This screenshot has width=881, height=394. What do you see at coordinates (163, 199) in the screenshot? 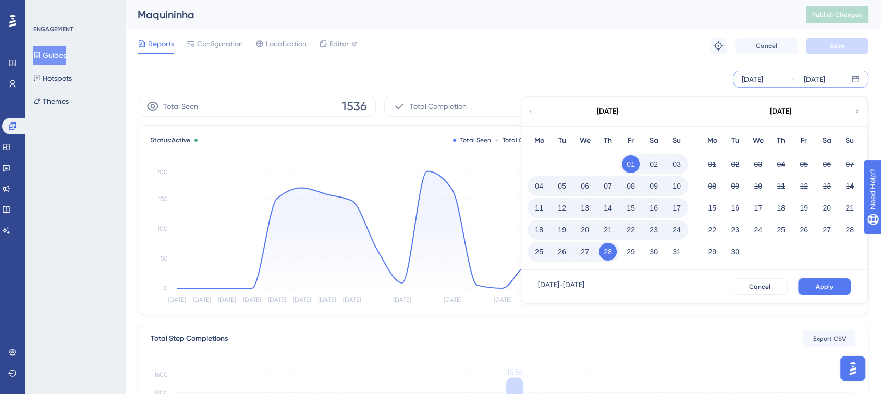
I see `tspan: 150` at bounding box center [163, 199].